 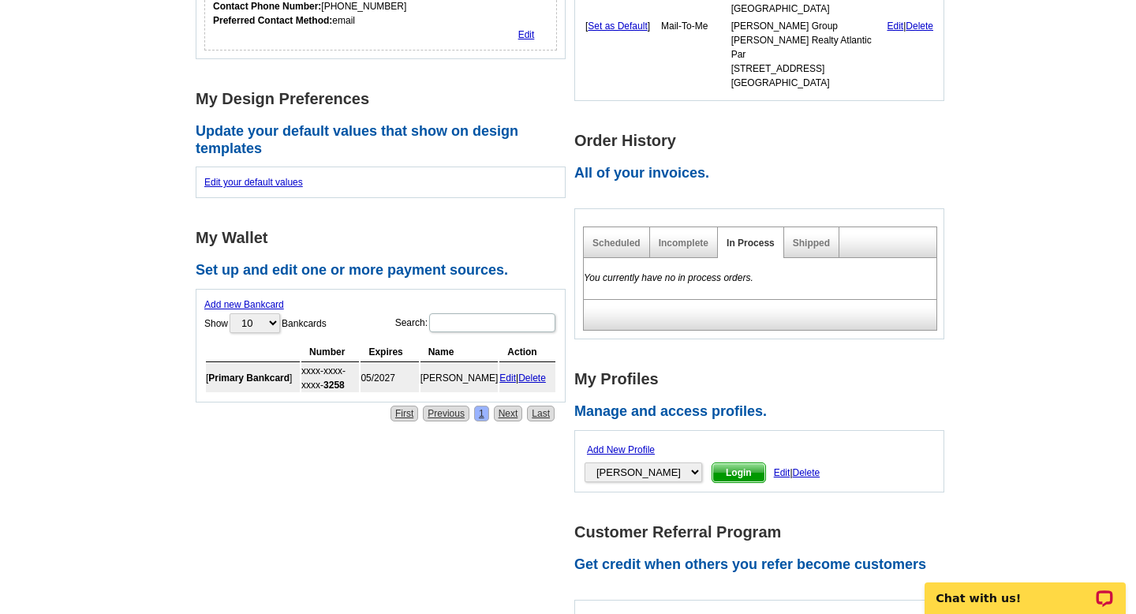 I want to click on h2: Get credit when others you refer become customers, so click(x=764, y=565).